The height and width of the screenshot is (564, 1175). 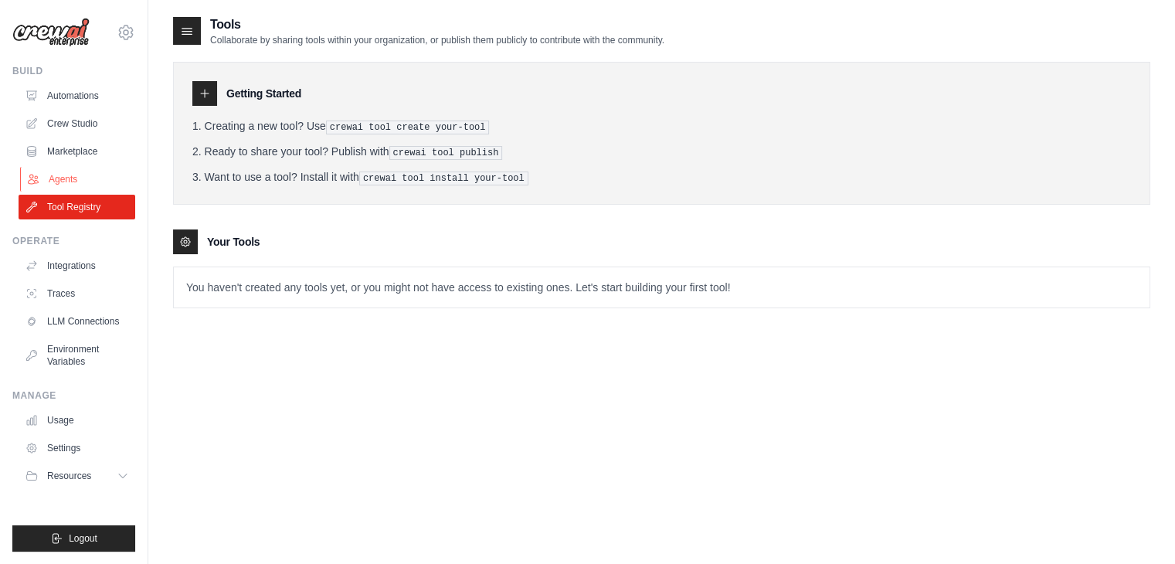 What do you see at coordinates (76, 207) in the screenshot?
I see `a: Tool Registry` at bounding box center [76, 207].